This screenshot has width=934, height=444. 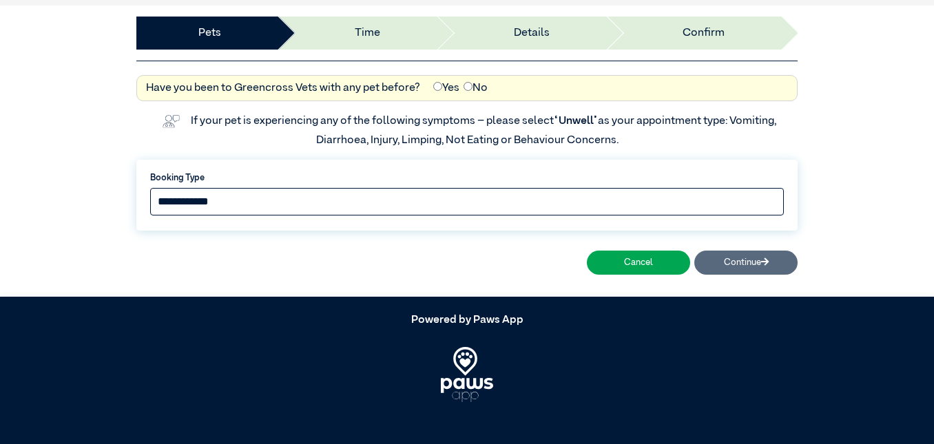 I want to click on label: If your pet is experiencing any of the following symptoms – please select as your appointment typ..., so click(x=484, y=131).